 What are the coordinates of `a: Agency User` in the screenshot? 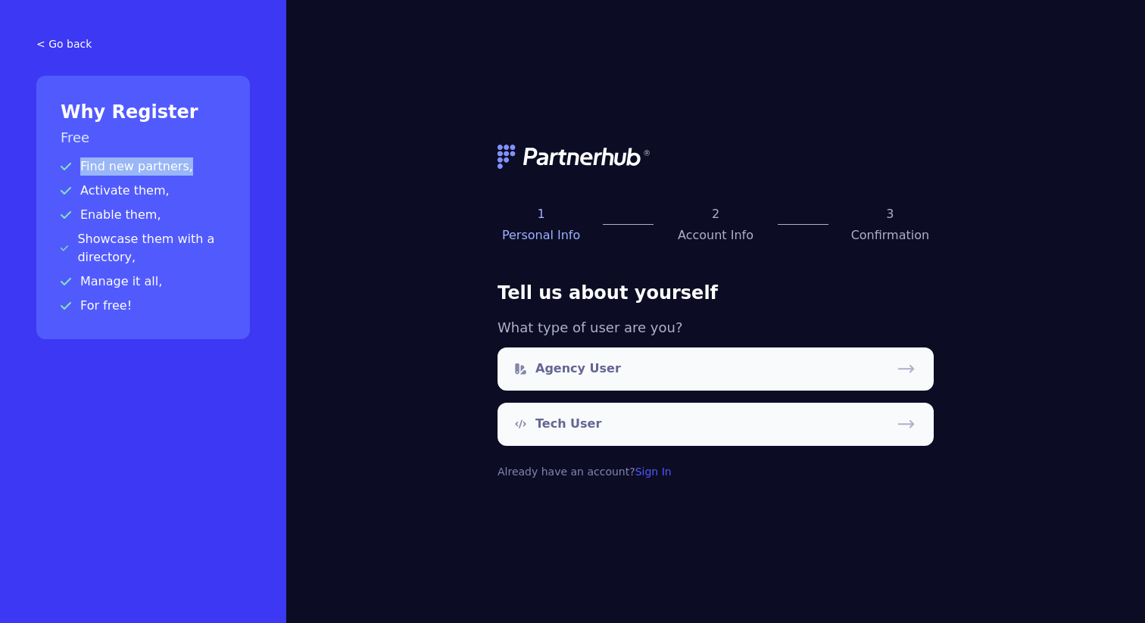 It's located at (715, 369).